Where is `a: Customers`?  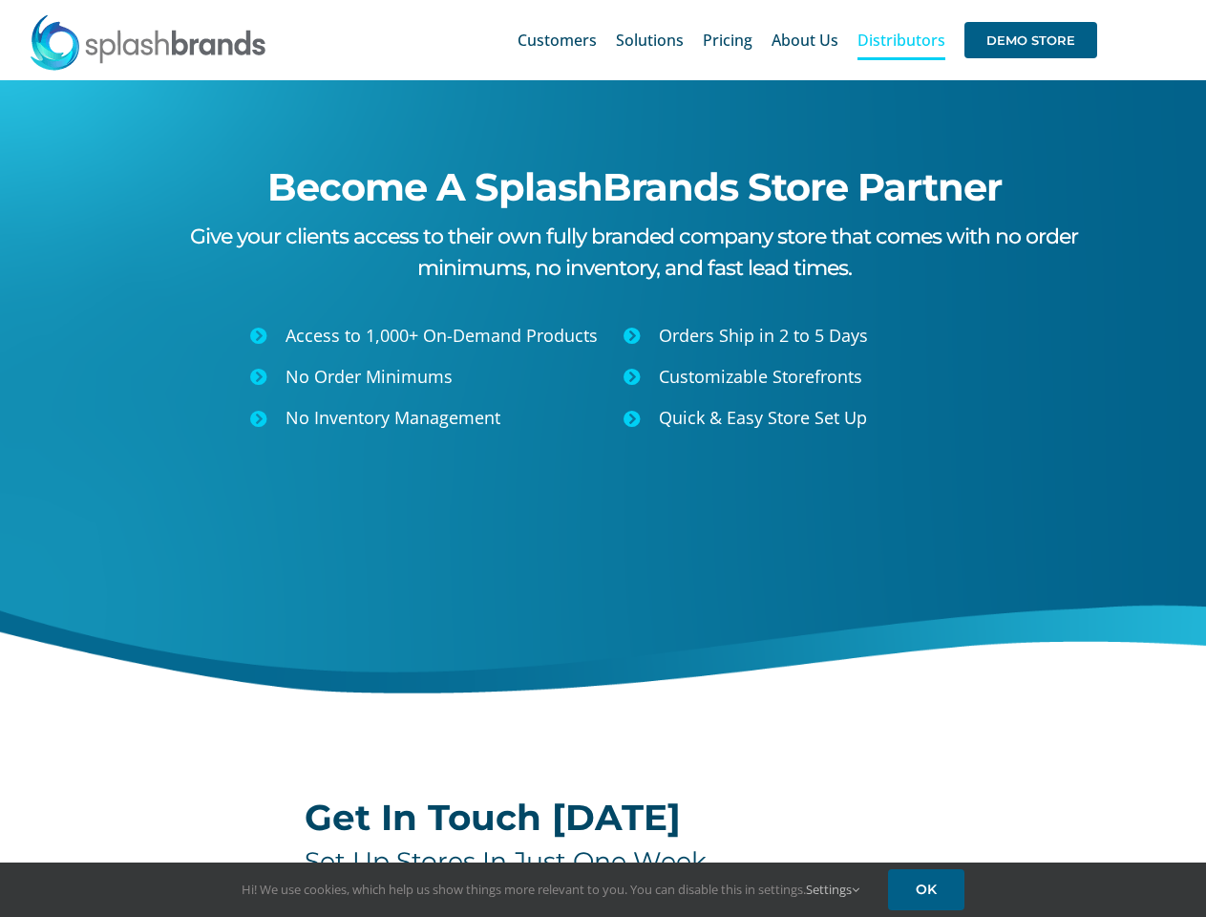
a: Customers is located at coordinates (557, 40).